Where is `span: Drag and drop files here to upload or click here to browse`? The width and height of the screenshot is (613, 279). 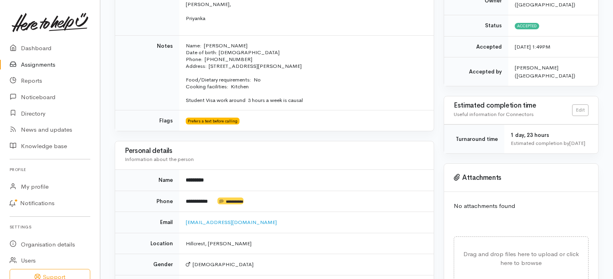 span: Drag and drop files here to upload or click here to browse is located at coordinates (521, 258).